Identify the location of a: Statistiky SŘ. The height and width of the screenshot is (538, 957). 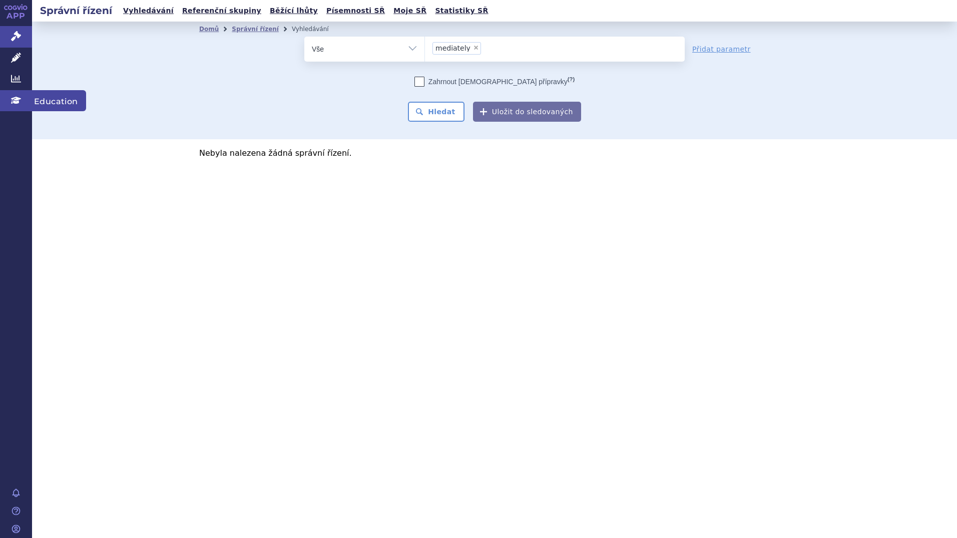
(461, 11).